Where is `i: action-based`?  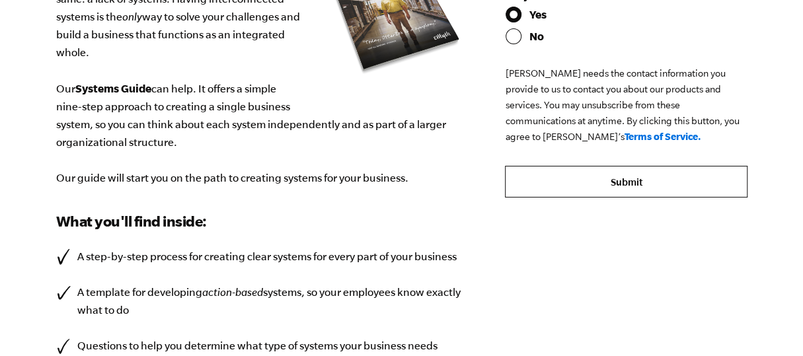
i: action-based is located at coordinates (233, 292).